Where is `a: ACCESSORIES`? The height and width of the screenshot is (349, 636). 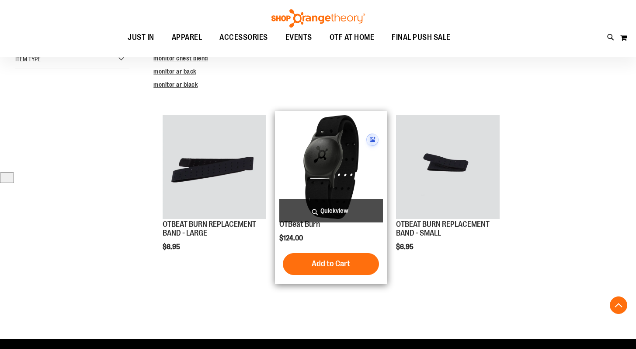 a: ACCESSORIES is located at coordinates (244, 38).